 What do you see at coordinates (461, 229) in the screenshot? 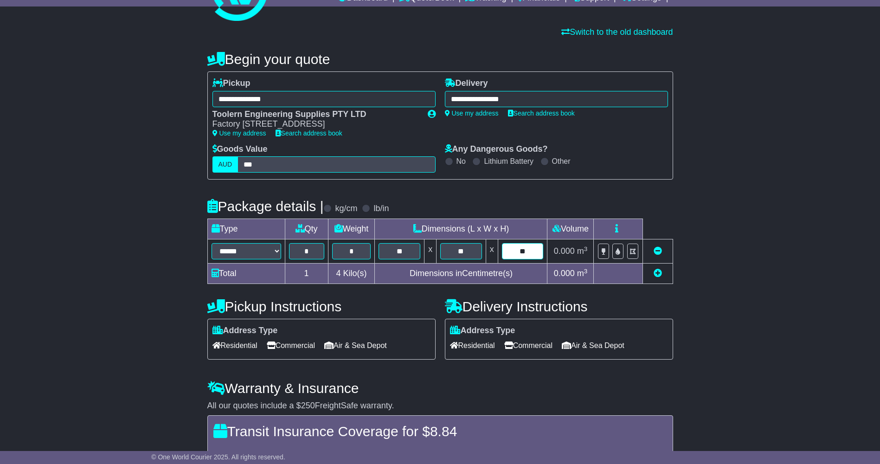
I see `td: Dimensions (L x W x H)` at bounding box center [461, 229].